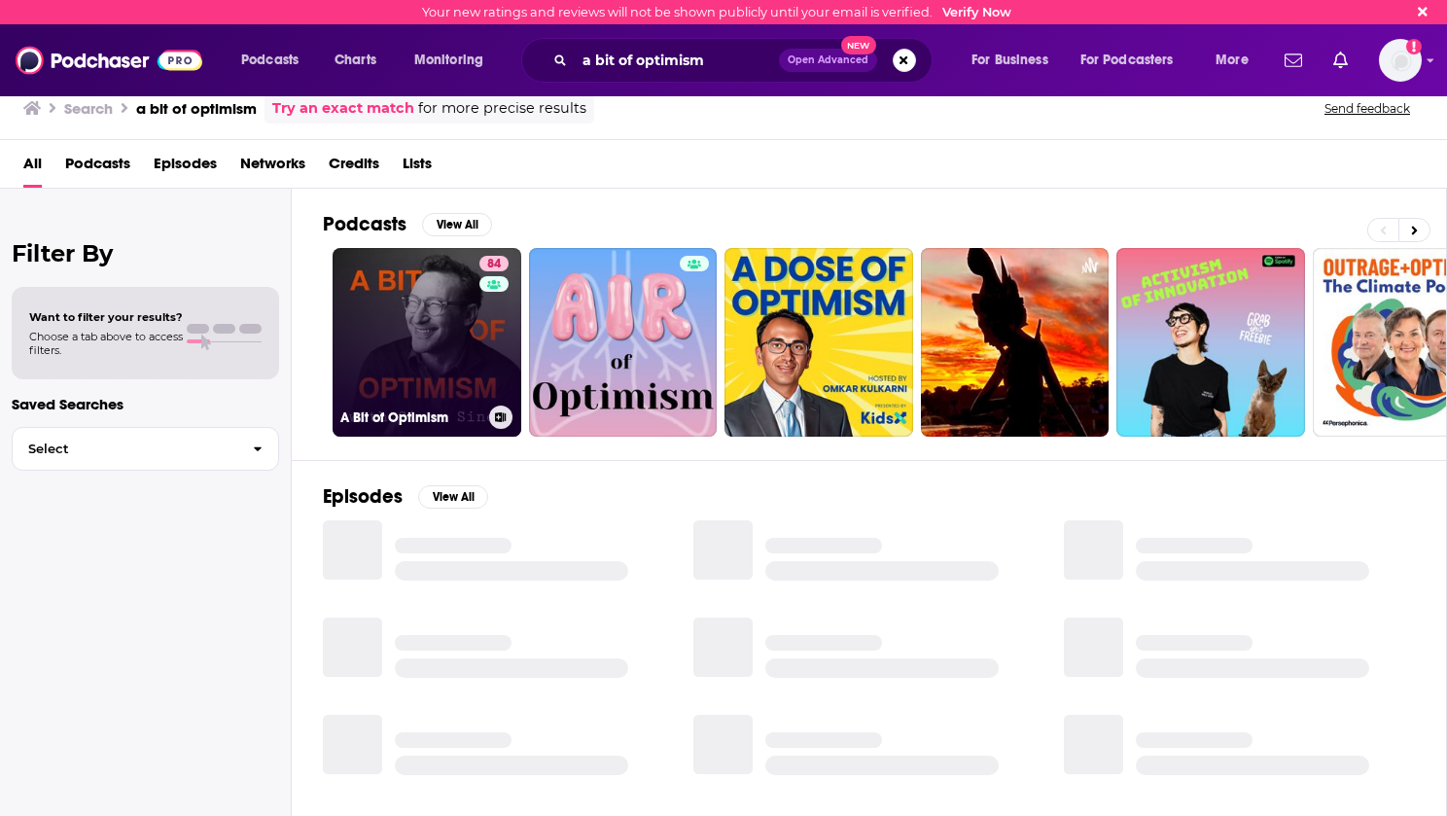 This screenshot has width=1447, height=816. What do you see at coordinates (1367, 108) in the screenshot?
I see `button: Send feedback` at bounding box center [1367, 108].